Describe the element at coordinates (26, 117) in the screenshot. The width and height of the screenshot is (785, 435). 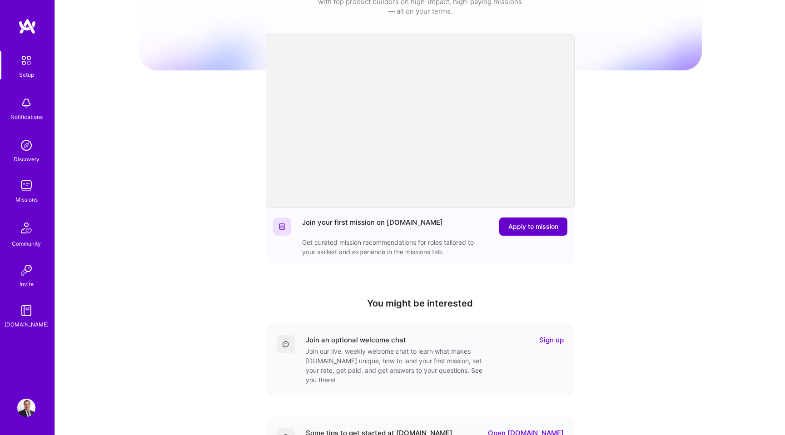
I see `div: Notifications` at that location.